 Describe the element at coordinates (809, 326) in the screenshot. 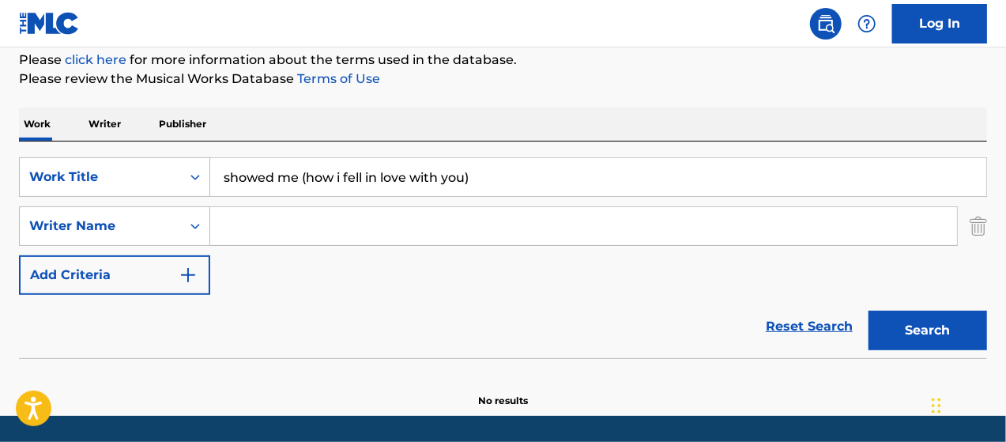

I see `a: Reset Search` at that location.